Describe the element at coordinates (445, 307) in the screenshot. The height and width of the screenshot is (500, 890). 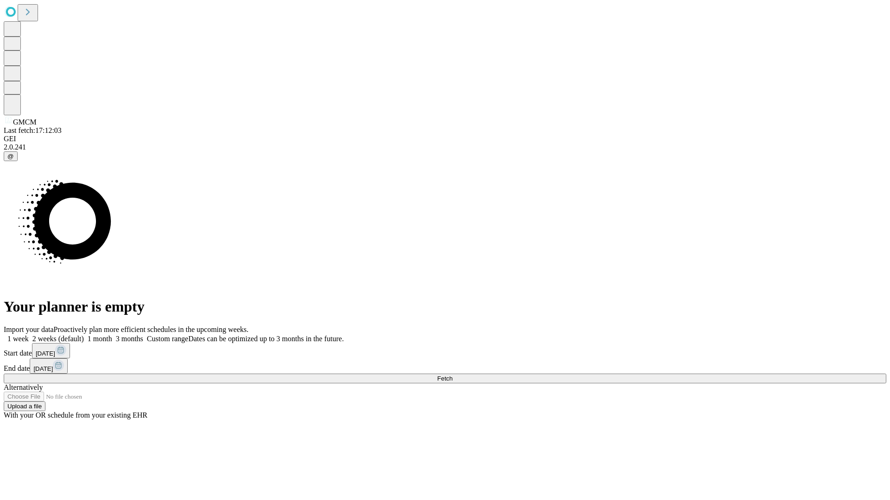
I see `h1: Your planner is empty` at that location.